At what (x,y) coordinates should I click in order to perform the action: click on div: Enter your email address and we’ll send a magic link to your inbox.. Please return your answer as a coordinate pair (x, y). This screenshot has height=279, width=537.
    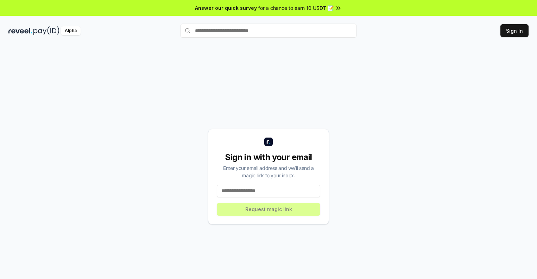
    Looking at the image, I should click on (269, 172).